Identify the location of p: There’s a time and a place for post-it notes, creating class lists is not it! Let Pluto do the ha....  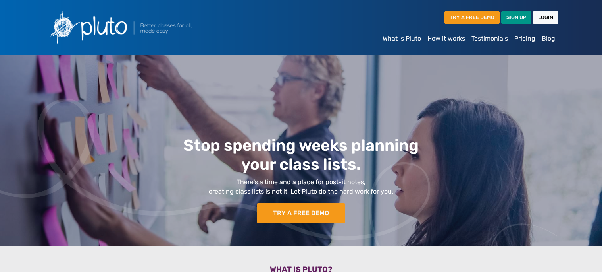
(301, 187).